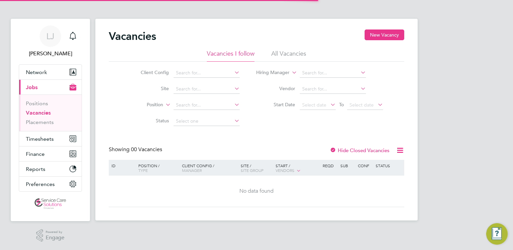  What do you see at coordinates (347, 166) in the screenshot?
I see `div: Sub` at bounding box center [347, 166].